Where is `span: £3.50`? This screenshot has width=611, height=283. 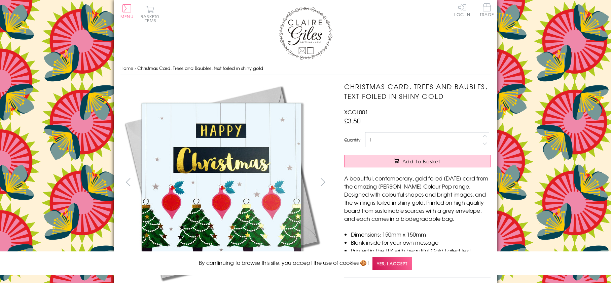
span: £3.50 is located at coordinates (352, 121).